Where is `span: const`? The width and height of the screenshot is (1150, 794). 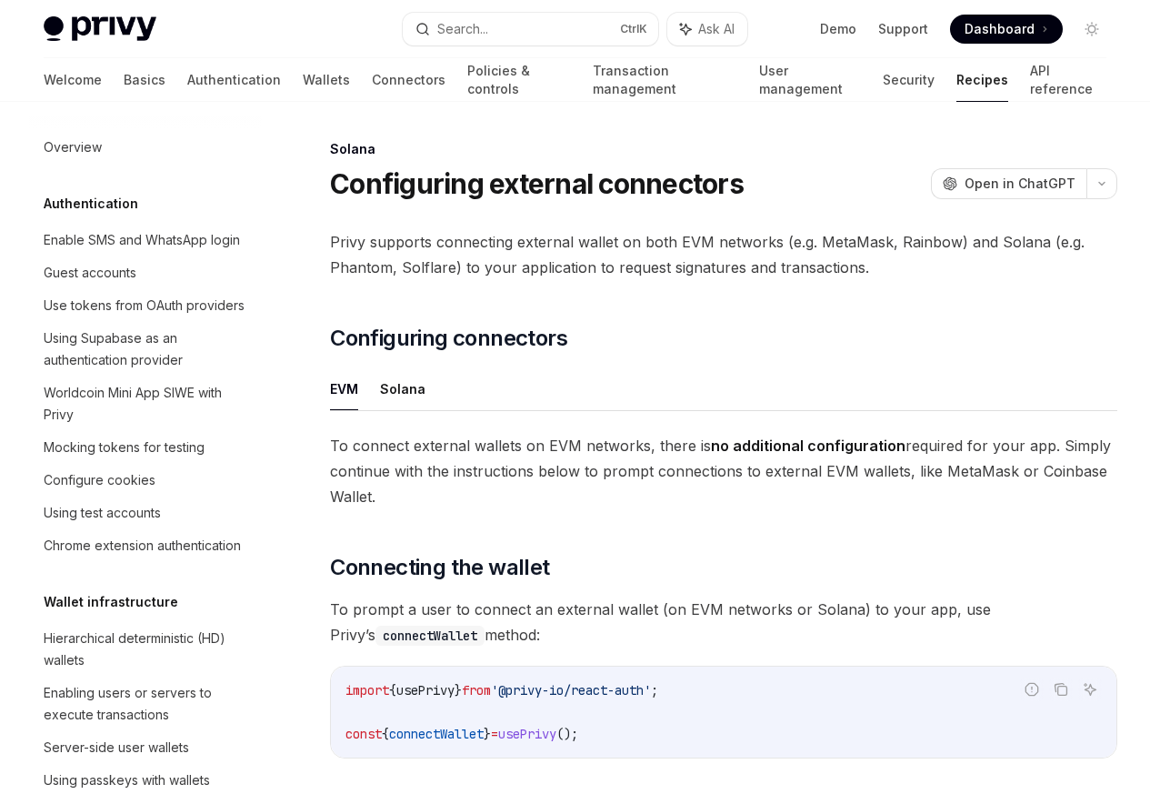
span: const is located at coordinates (364, 734).